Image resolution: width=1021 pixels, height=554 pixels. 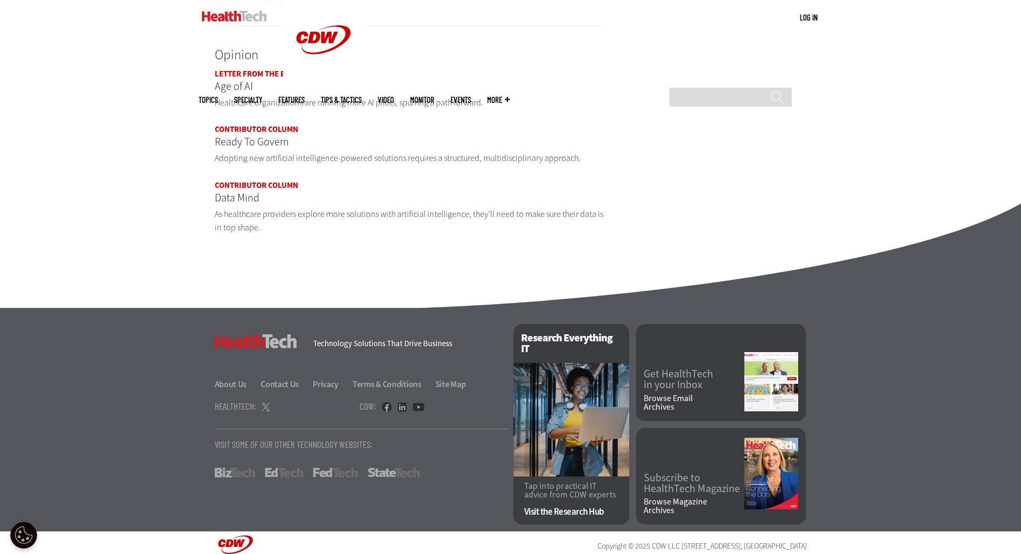 What do you see at coordinates (24, 535) in the screenshot?
I see `button: Open Preferences` at bounding box center [24, 535].